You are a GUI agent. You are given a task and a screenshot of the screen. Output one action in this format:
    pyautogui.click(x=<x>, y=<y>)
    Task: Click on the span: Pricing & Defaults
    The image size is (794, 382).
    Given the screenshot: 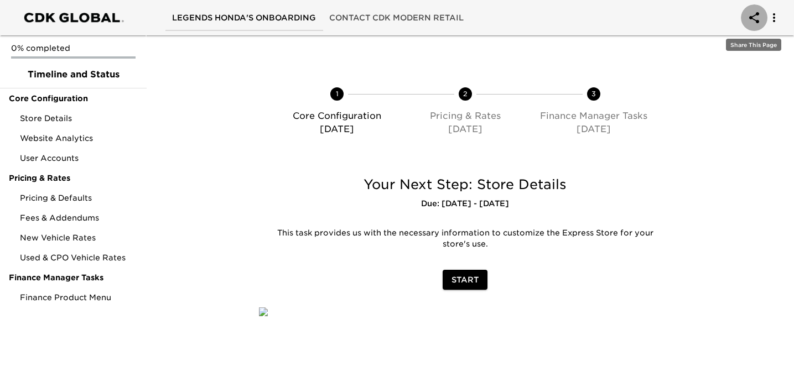 What is the action you would take?
    pyautogui.click(x=79, y=198)
    